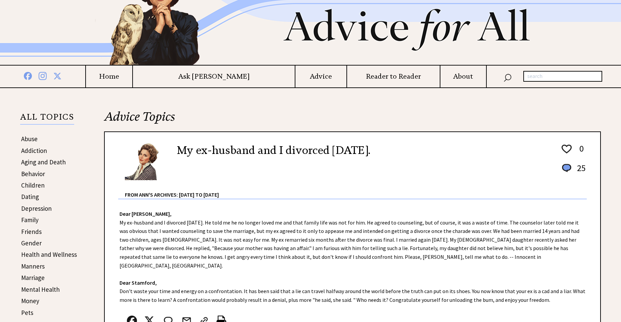  What do you see at coordinates (57, 75) in the screenshot?
I see `img: x%20blue.png` at bounding box center [57, 75].